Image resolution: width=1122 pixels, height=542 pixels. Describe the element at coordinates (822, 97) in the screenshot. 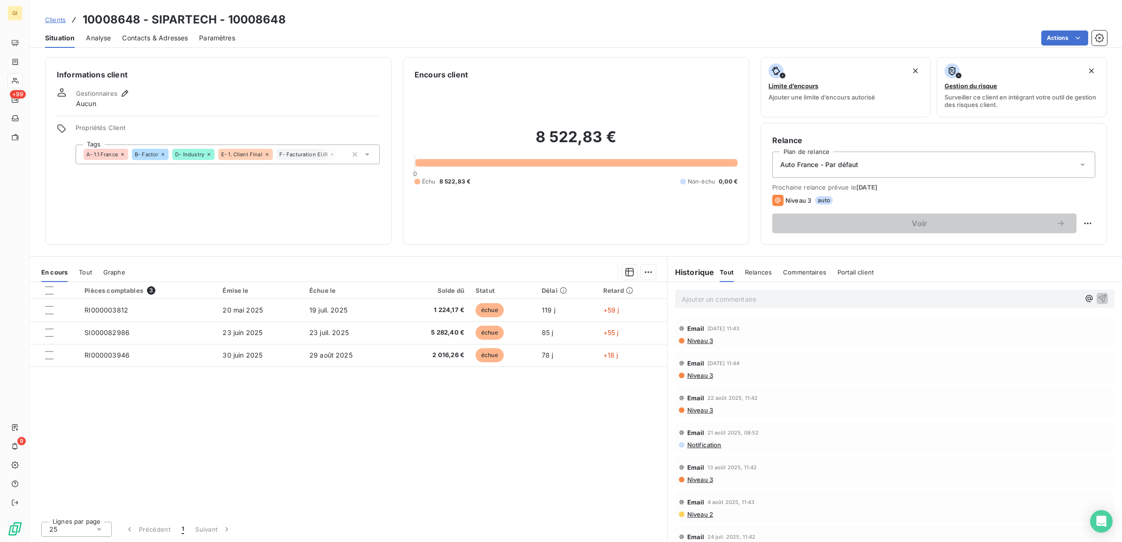

I see `span: Ajouter une limite d’encours autorisé` at that location.